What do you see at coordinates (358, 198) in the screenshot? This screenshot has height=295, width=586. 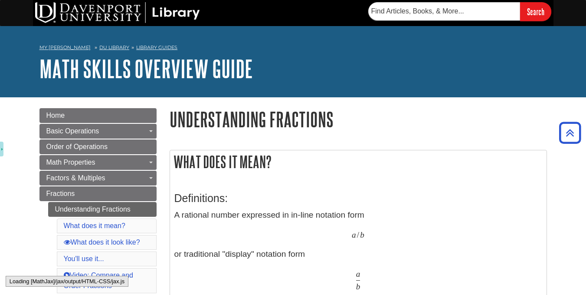 I see `h3: Definitions:` at bounding box center [358, 198].